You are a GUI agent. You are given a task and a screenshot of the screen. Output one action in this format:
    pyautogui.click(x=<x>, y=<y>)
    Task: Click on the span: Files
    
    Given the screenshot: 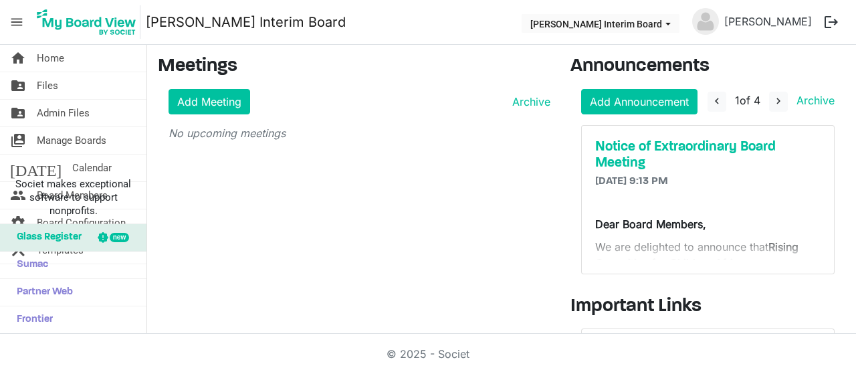 What is the action you would take?
    pyautogui.click(x=47, y=86)
    